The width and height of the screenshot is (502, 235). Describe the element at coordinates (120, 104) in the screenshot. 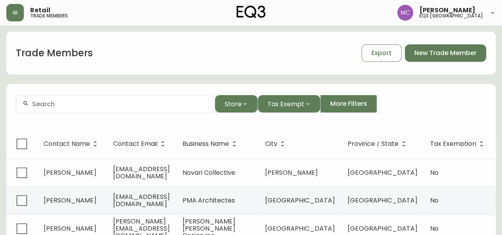

I see `input: Search` at that location.